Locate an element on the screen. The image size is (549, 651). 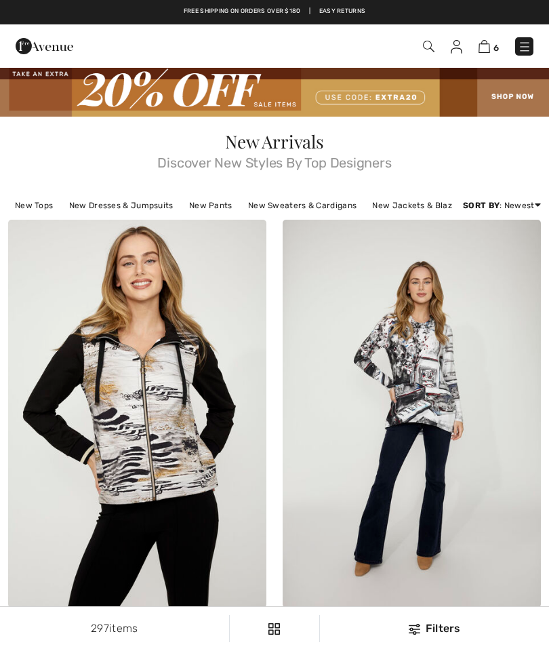
img: Embellished Crew Neck Pullover Style 75692. As sample is located at coordinates (411, 414).